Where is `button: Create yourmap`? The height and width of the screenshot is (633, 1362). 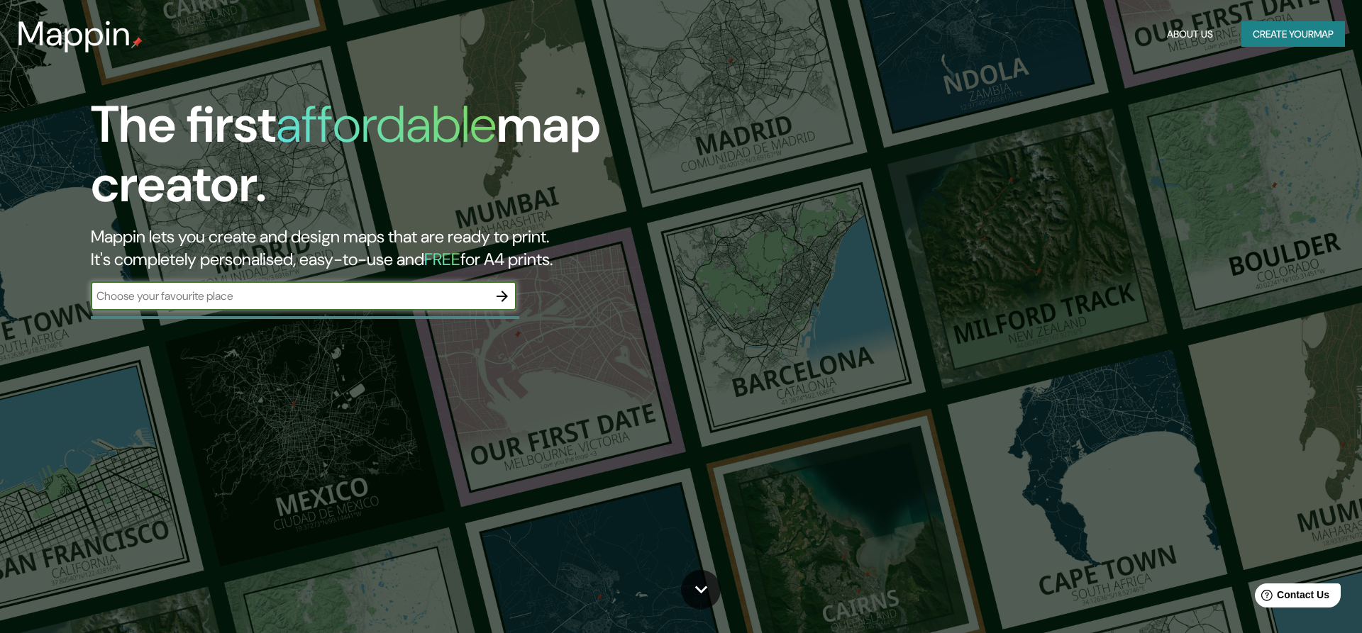 button: Create yourmap is located at coordinates (1293, 34).